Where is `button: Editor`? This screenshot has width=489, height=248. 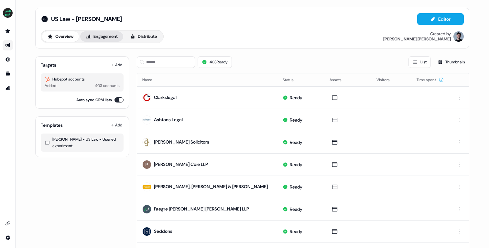
button: Editor is located at coordinates (440, 19).